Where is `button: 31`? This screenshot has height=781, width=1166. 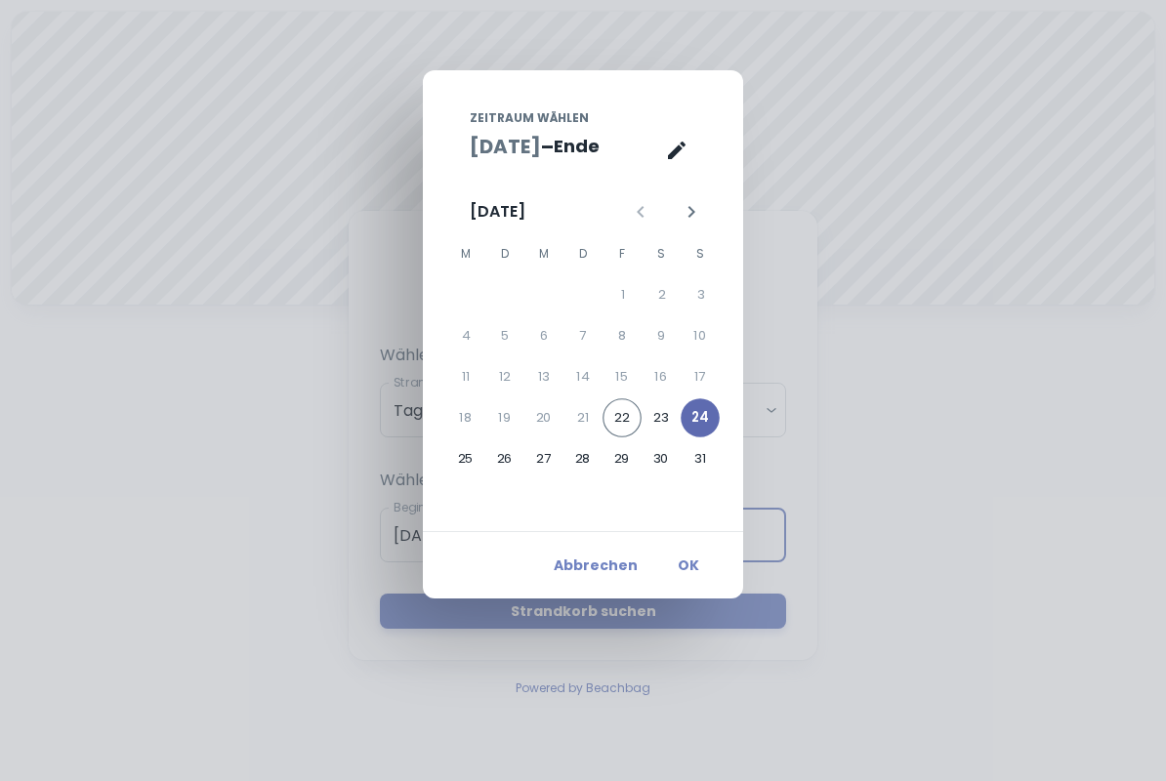 button: 31 is located at coordinates (700, 459).